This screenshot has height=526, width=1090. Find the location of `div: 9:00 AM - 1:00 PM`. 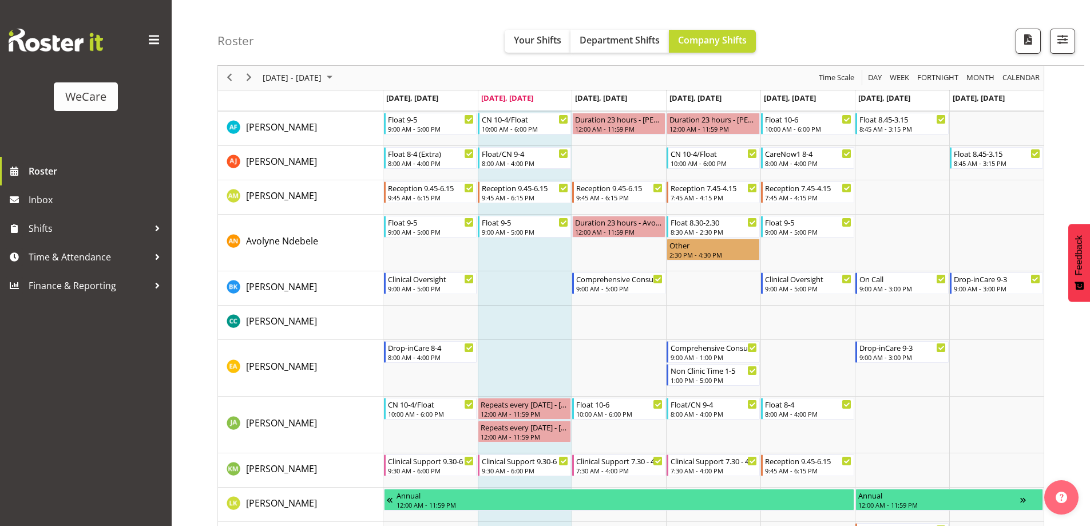

div: 9:00 AM - 1:00 PM is located at coordinates (713, 357).